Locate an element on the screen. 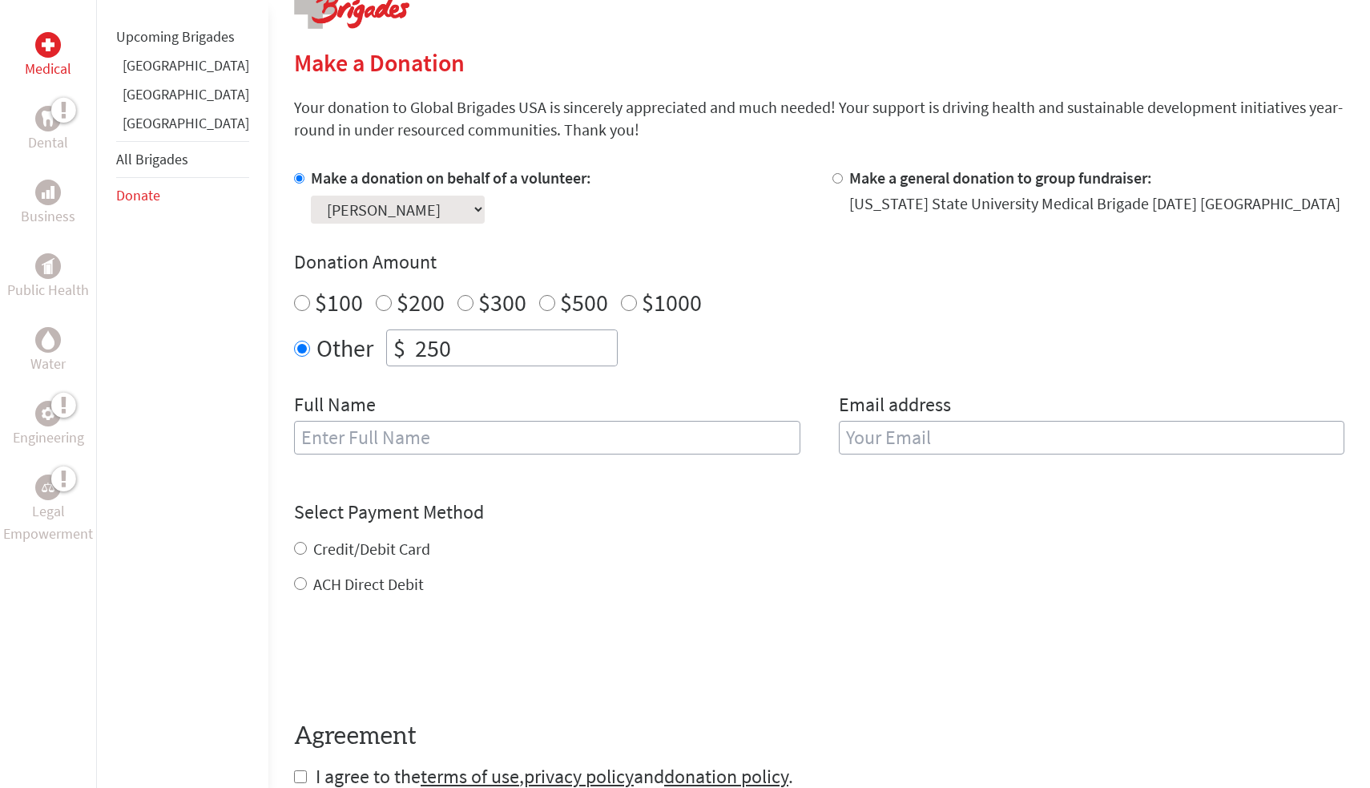 The height and width of the screenshot is (788, 1370). p: Your donation to Global Brigades USA is sincerely appreciated and much needed! Your support is dr... is located at coordinates (819, 119).